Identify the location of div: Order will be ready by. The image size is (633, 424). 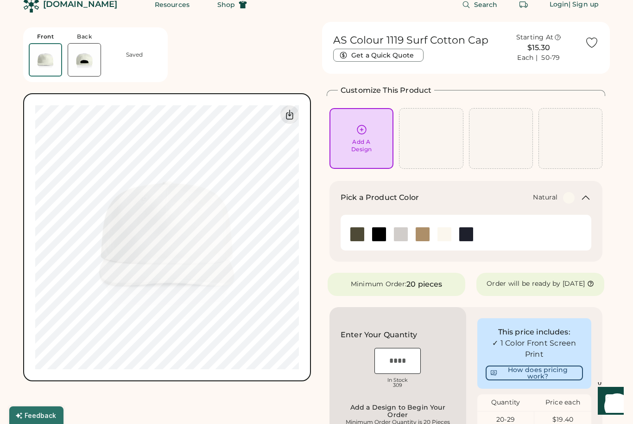
(524, 284).